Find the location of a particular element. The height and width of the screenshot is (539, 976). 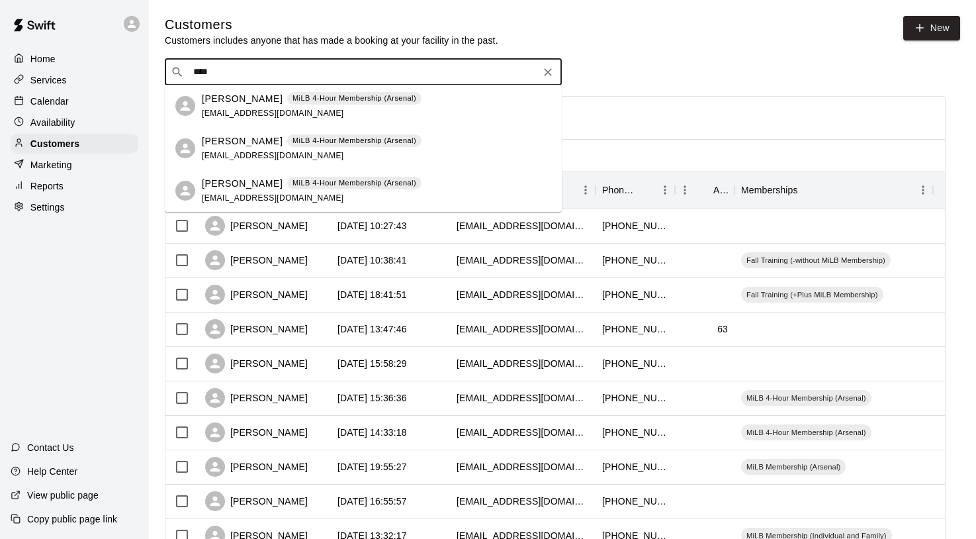

div: 2025-10-11 18:41:51 is located at coordinates (372, 295).